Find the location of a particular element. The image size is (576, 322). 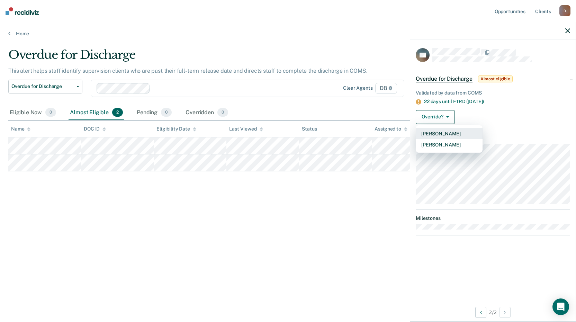

span: Almost eligible is located at coordinates (495, 79).